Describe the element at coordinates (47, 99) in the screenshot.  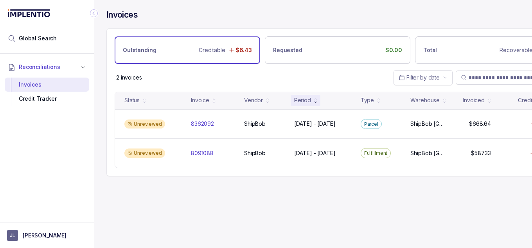
I see `div: Credit Tracker` at that location.